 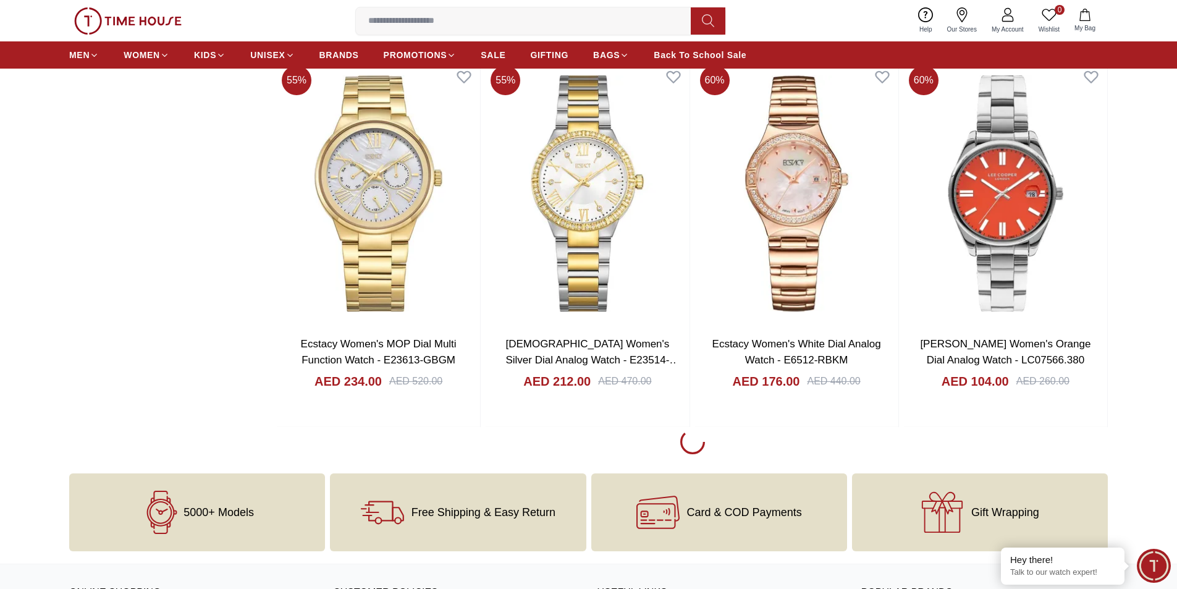 I want to click on a: Ecstacy Women's Silver Dial Analog Watch - E23514-TBTS, so click(x=587, y=193).